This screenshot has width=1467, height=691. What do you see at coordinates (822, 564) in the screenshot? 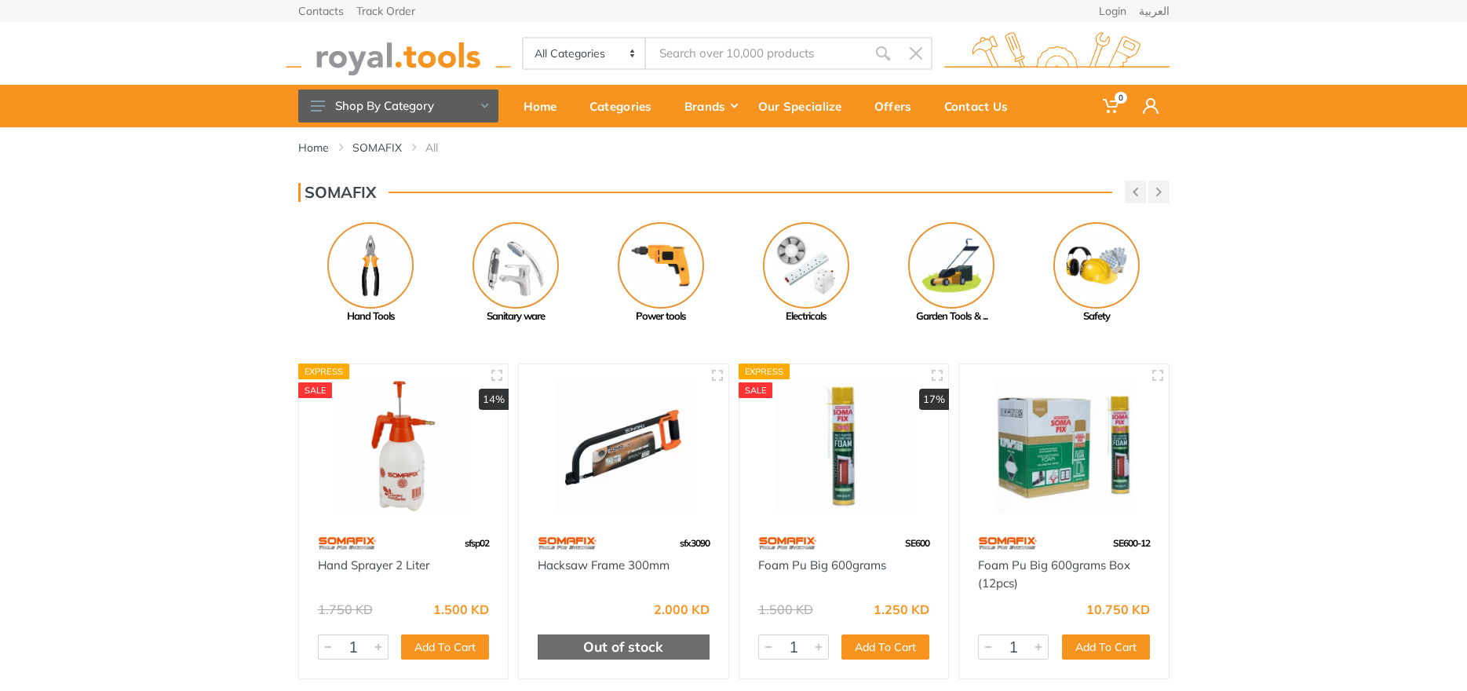
I see `a: Foam Pu Big 600grams` at bounding box center [822, 564].